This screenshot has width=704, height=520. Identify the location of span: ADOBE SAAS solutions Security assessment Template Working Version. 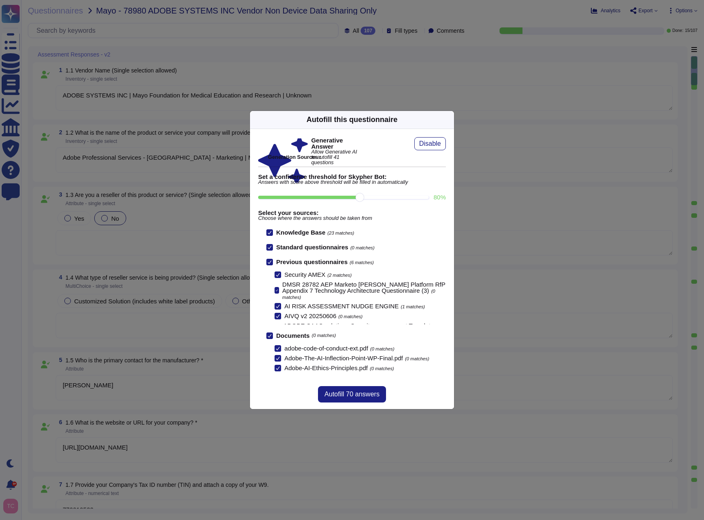
(358, 329).